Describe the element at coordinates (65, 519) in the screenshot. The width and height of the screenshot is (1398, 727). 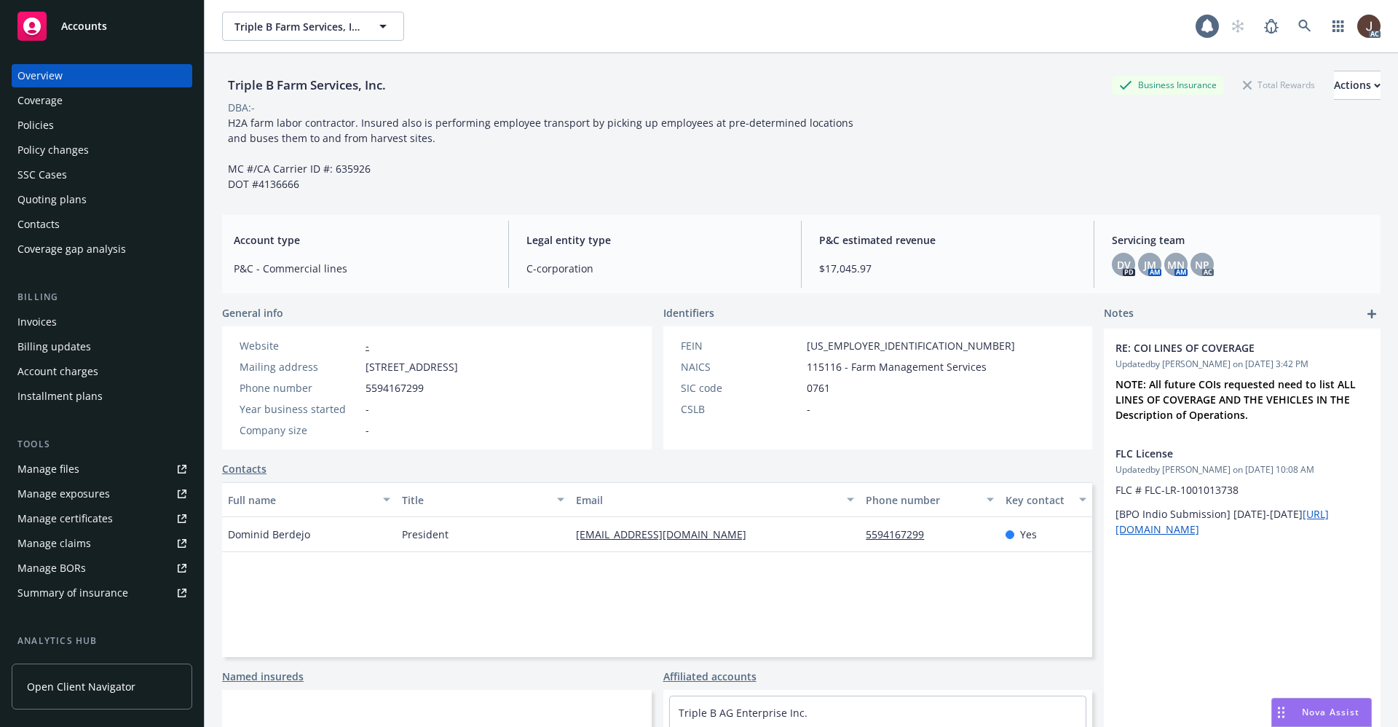
I see `div: Manage certificates` at that location.